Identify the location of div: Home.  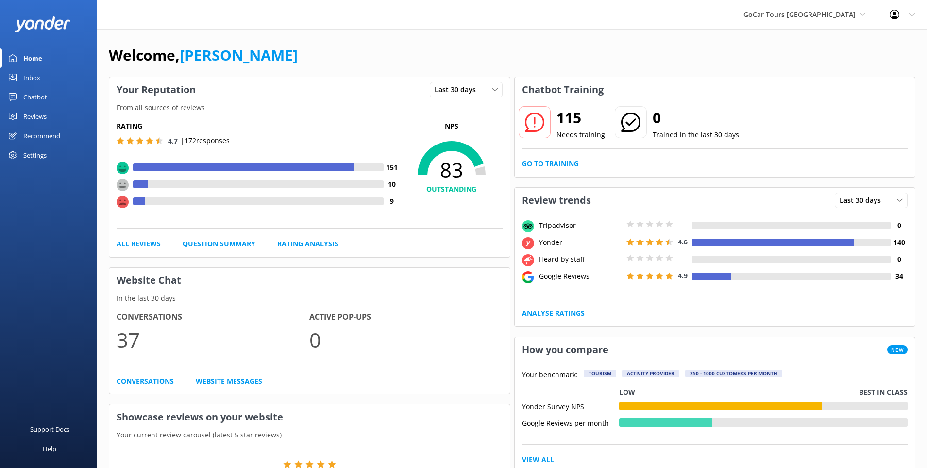
(33, 58).